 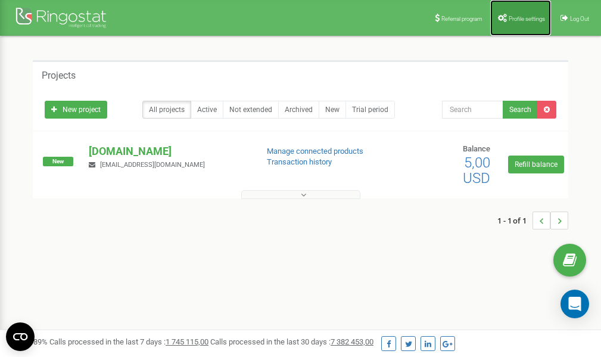 What do you see at coordinates (515, 220) in the screenshot?
I see `span: 1 - 1 of 1` at bounding box center [515, 220].